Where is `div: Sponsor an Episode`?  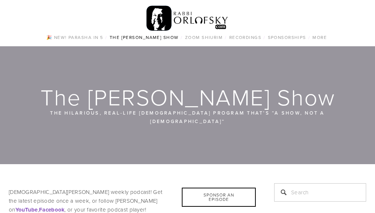
div: Sponsor an Episode is located at coordinates (219, 198).